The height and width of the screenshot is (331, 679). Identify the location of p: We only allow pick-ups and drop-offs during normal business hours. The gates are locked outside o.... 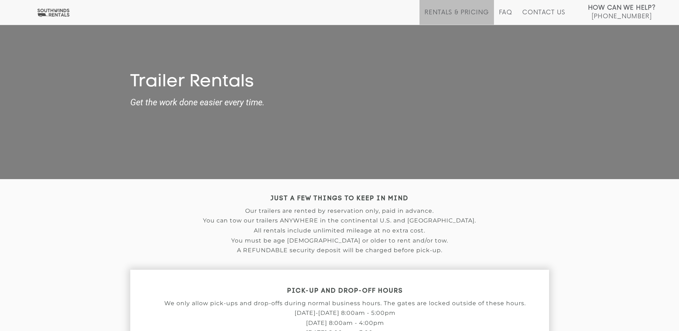
(345, 303).